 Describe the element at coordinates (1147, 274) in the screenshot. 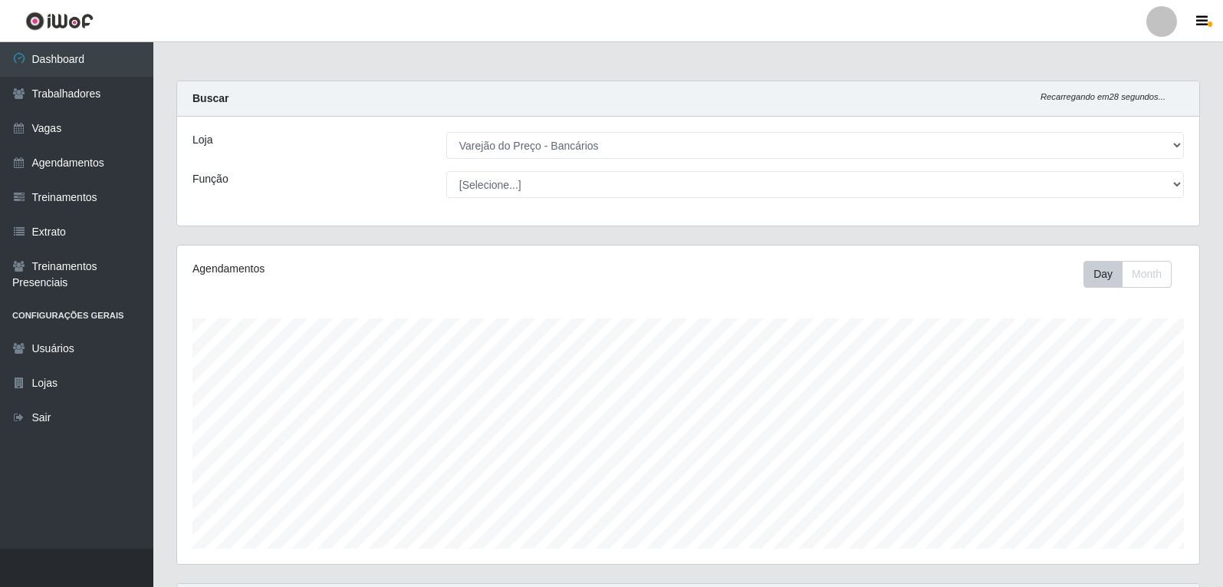

I see `button: Month` at that location.